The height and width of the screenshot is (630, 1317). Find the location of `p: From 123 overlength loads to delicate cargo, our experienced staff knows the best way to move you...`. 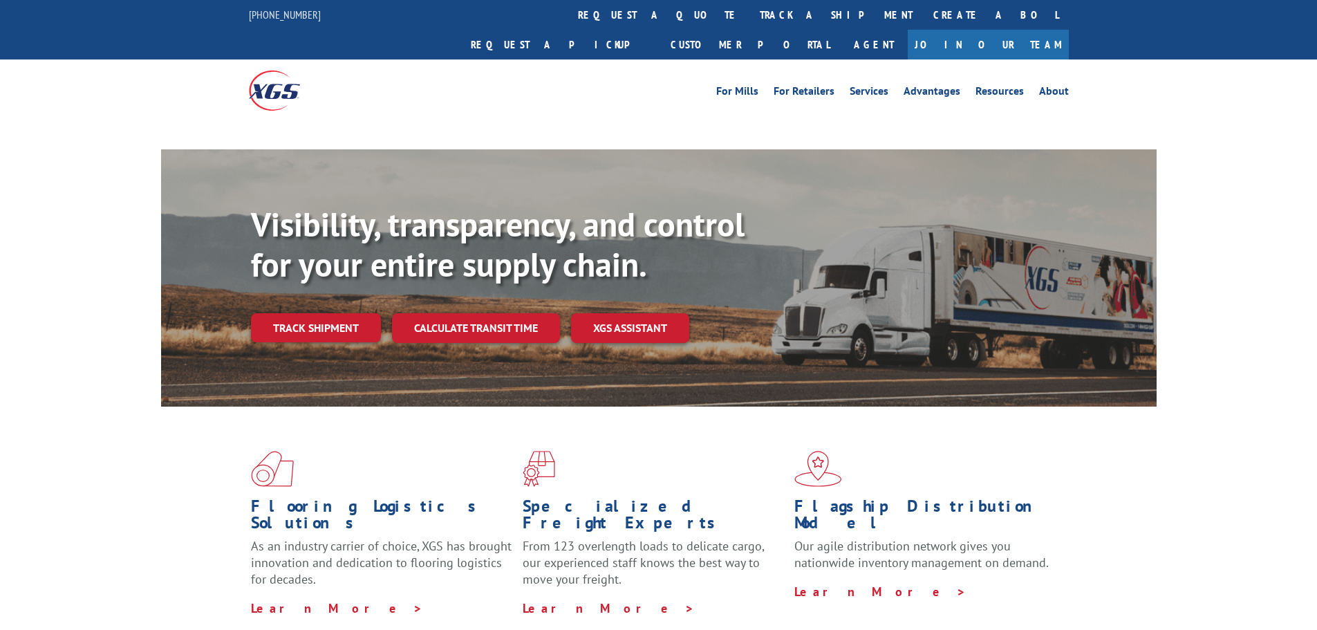

p: From 123 overlength loads to delicate cargo, our experienced staff knows the best way to move you... is located at coordinates (653, 568).